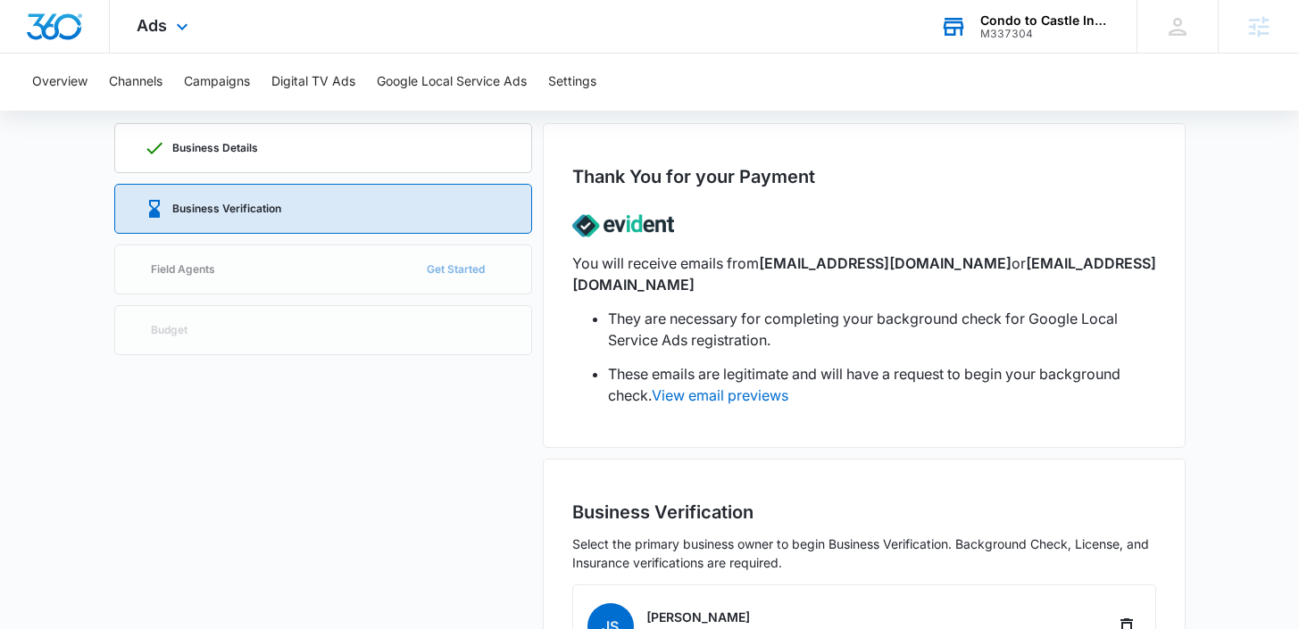  I want to click on img: website_grey.svg, so click(36, 54).